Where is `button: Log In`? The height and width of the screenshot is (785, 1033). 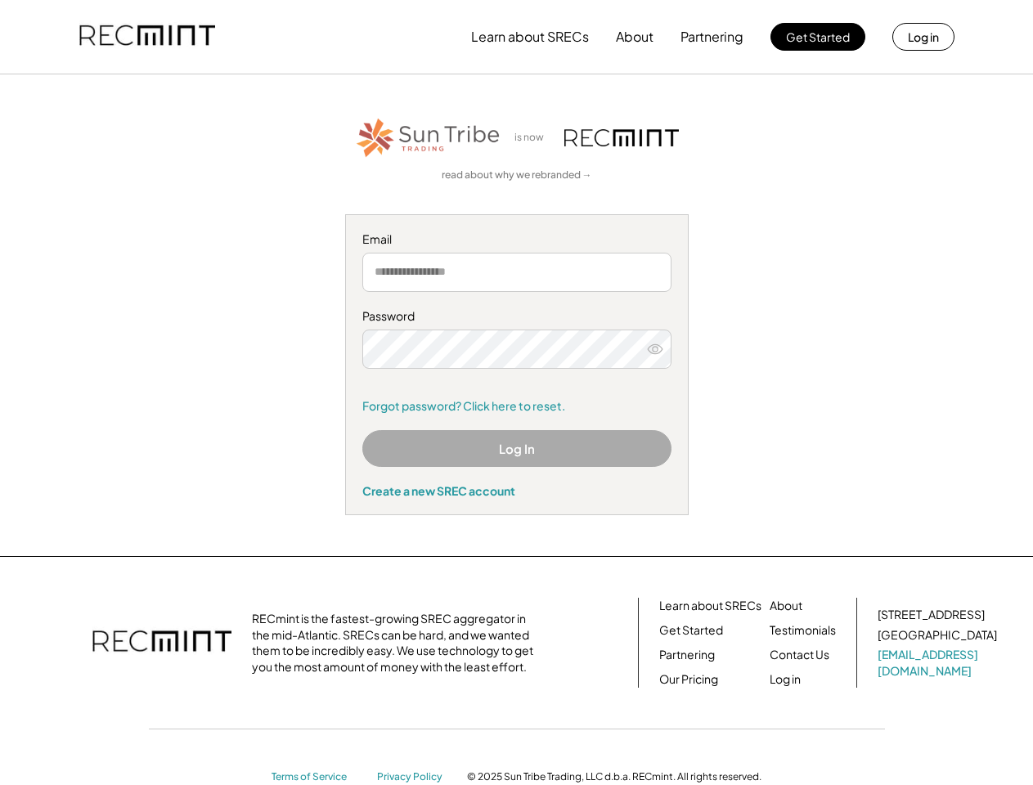 button: Log In is located at coordinates (517, 448).